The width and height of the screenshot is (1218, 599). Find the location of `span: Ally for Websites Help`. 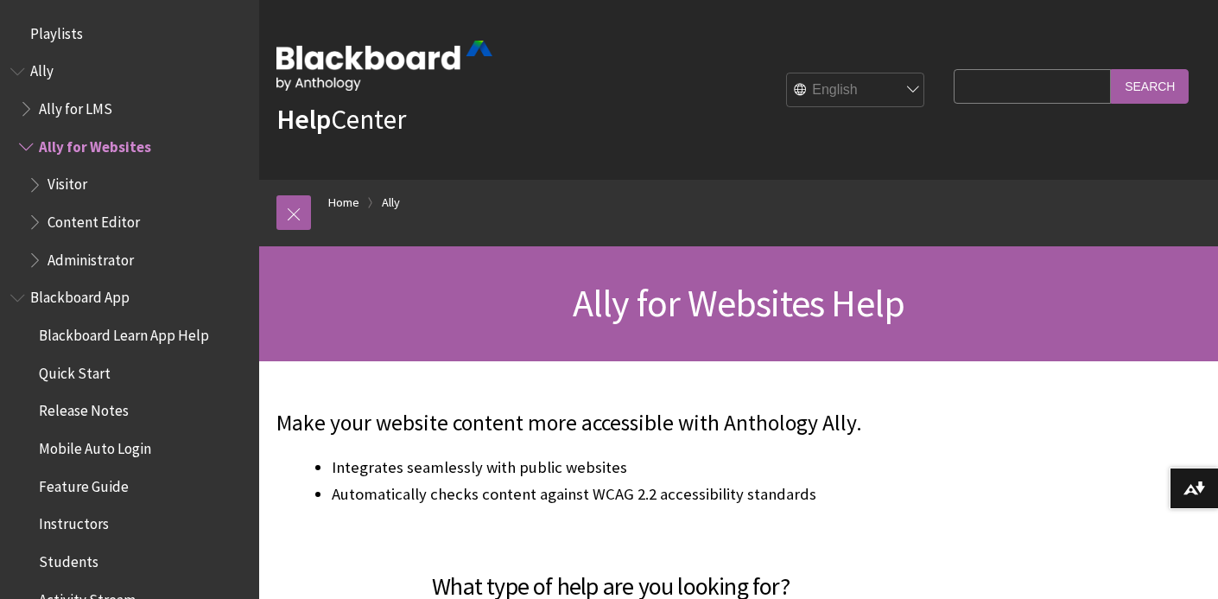

span: Ally for Websites Help is located at coordinates (738, 302).